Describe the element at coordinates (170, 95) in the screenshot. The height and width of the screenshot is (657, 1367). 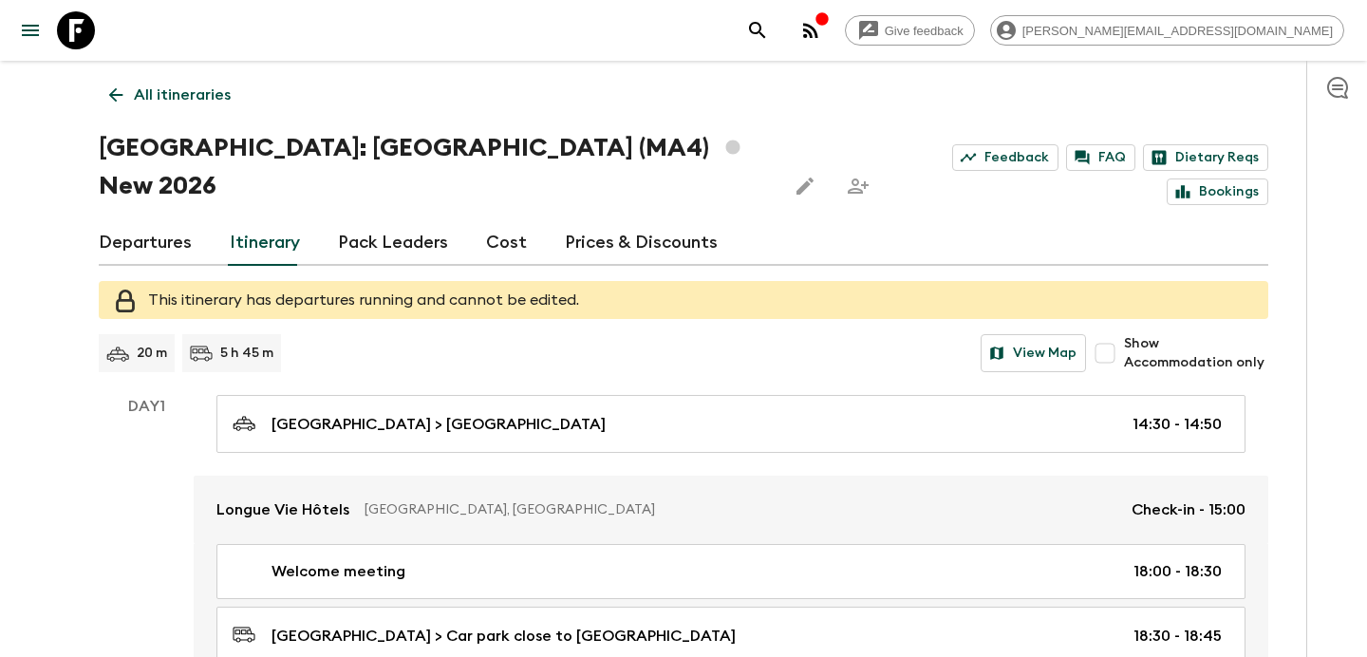
I see `a: All itineraries` at that location.